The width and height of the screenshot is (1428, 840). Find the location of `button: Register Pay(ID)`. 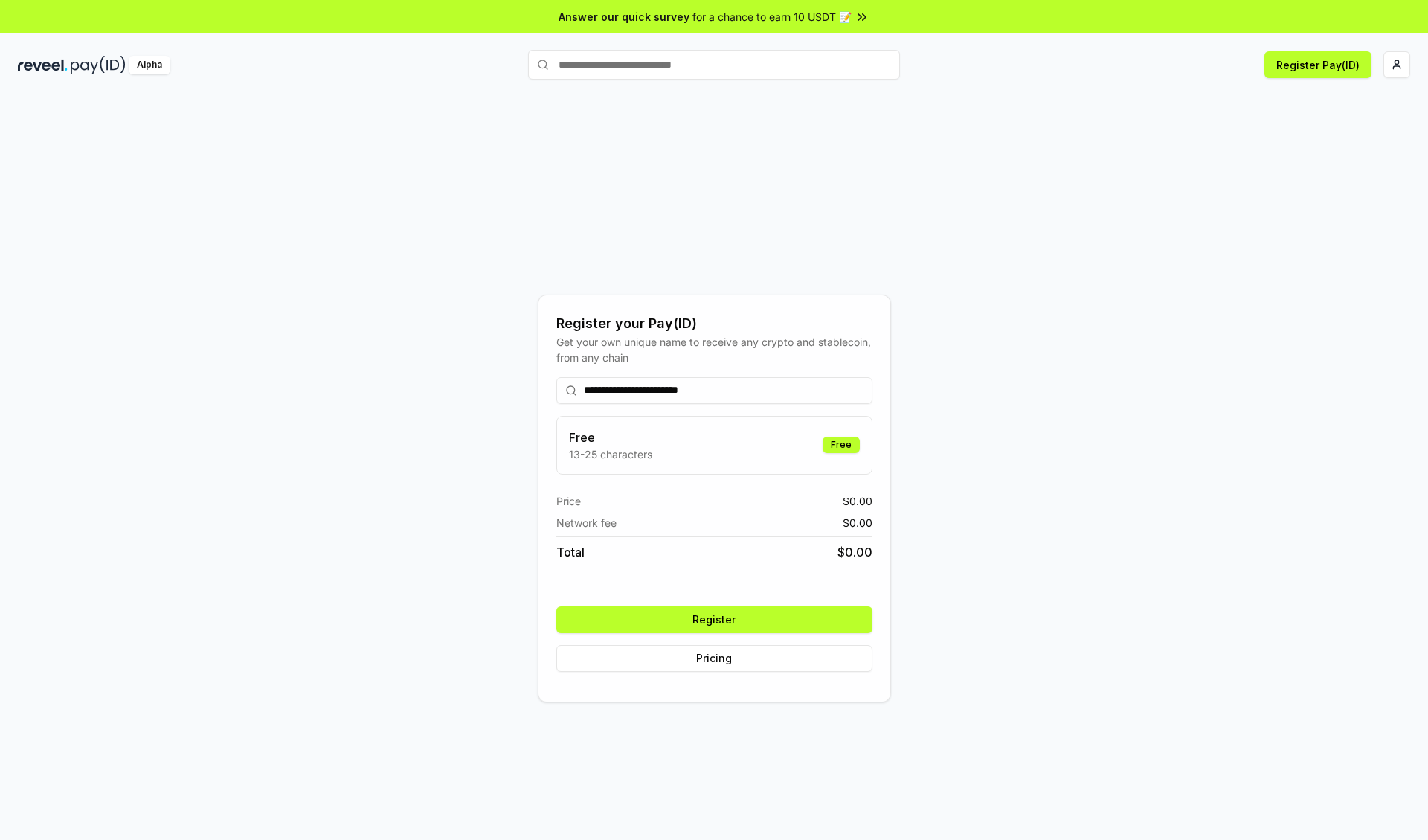

button: Register Pay(ID) is located at coordinates (1318, 65).